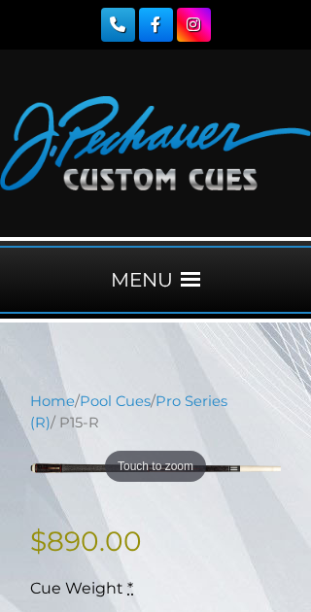 The width and height of the screenshot is (311, 612). Describe the element at coordinates (52, 401) in the screenshot. I see `a: Home` at that location.